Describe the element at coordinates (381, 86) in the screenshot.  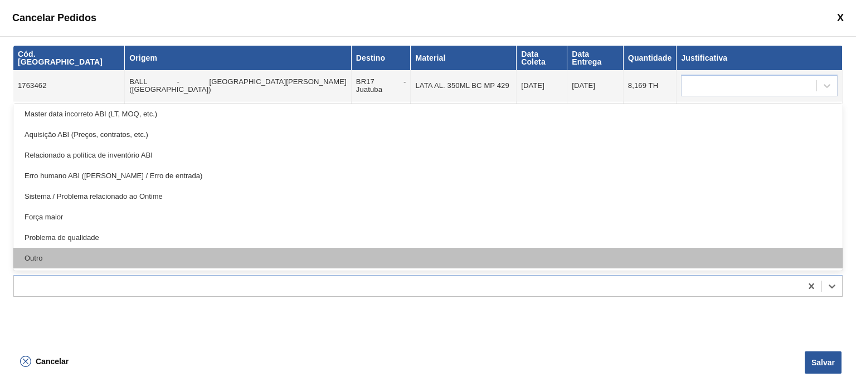
I see `td: BR17 - Juatuba` at that location.